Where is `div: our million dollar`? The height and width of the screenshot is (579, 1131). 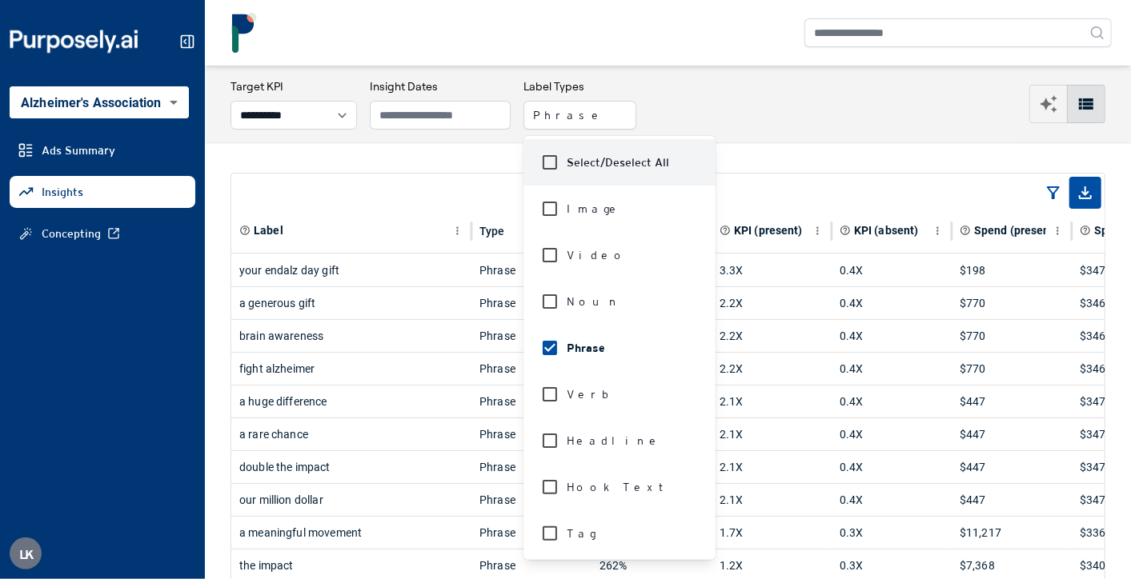
div: our million dollar is located at coordinates (351, 500).